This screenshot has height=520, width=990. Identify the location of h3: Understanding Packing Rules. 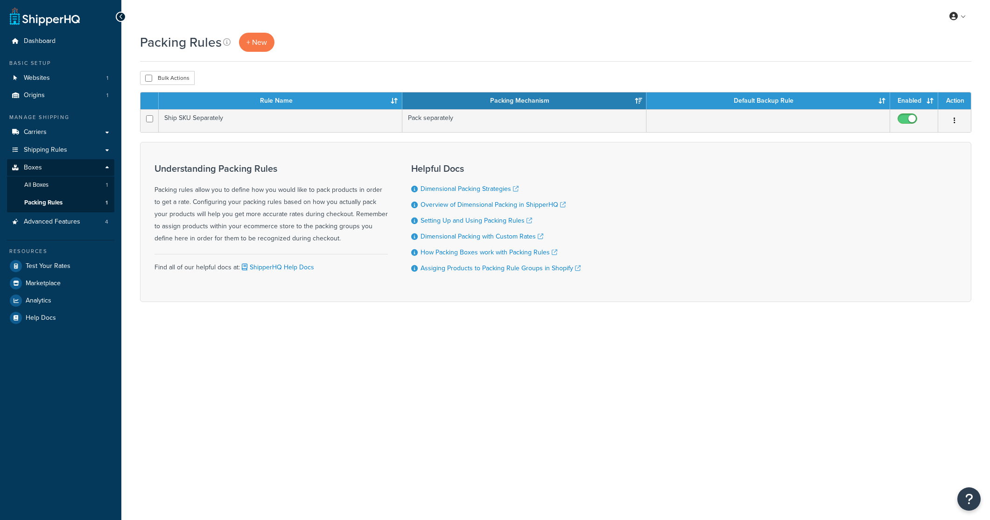
(271, 168).